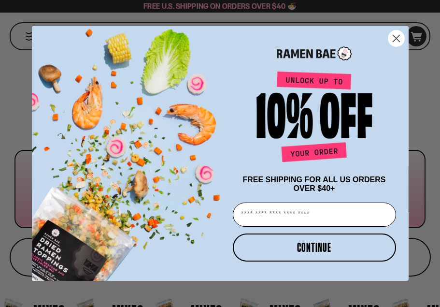 Image resolution: width=440 pixels, height=307 pixels. What do you see at coordinates (314, 53) in the screenshot?
I see `img: Ramen Bae Logo` at bounding box center [314, 53].